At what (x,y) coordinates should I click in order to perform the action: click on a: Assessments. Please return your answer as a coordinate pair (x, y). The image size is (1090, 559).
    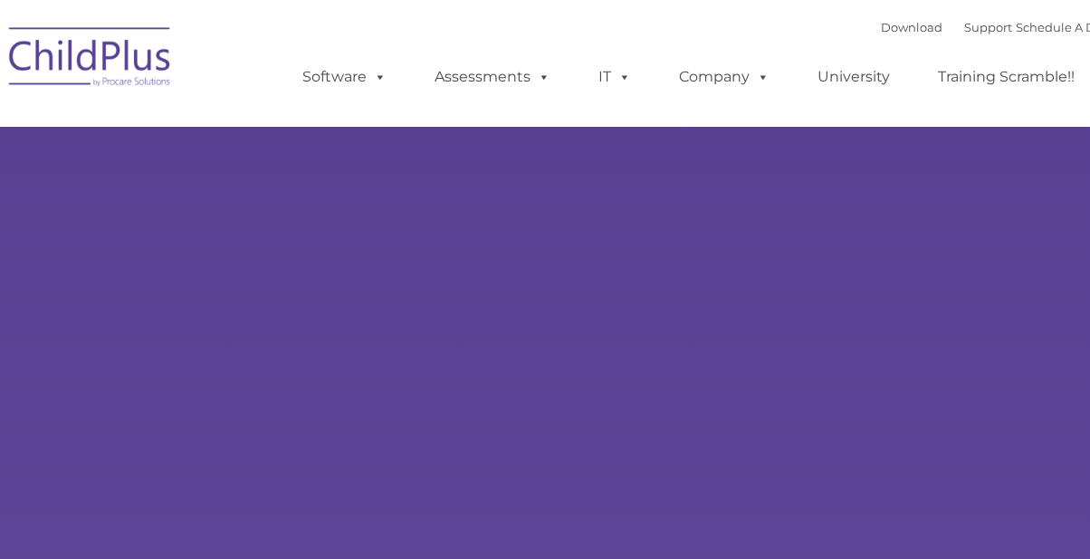
    Looking at the image, I should click on (493, 77).